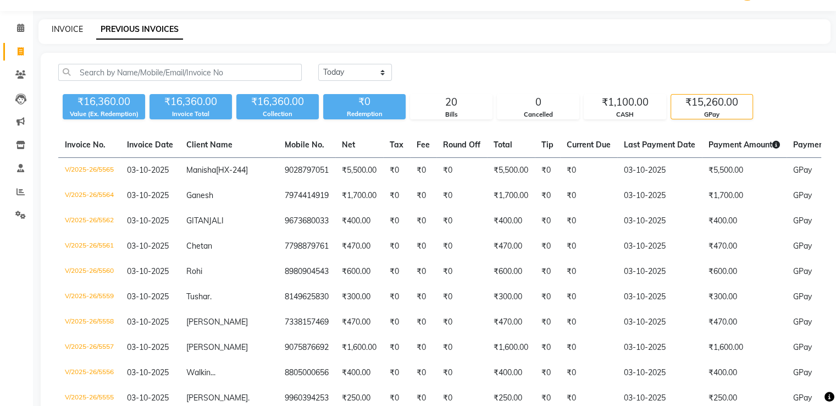 This screenshot has width=836, height=406. I want to click on td: V/2025-26/5561, so click(89, 246).